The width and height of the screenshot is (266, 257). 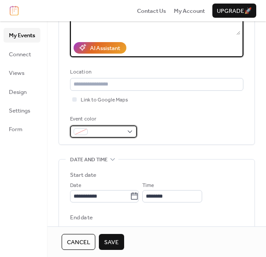 What do you see at coordinates (16, 129) in the screenshot?
I see `span: Form` at bounding box center [16, 129].